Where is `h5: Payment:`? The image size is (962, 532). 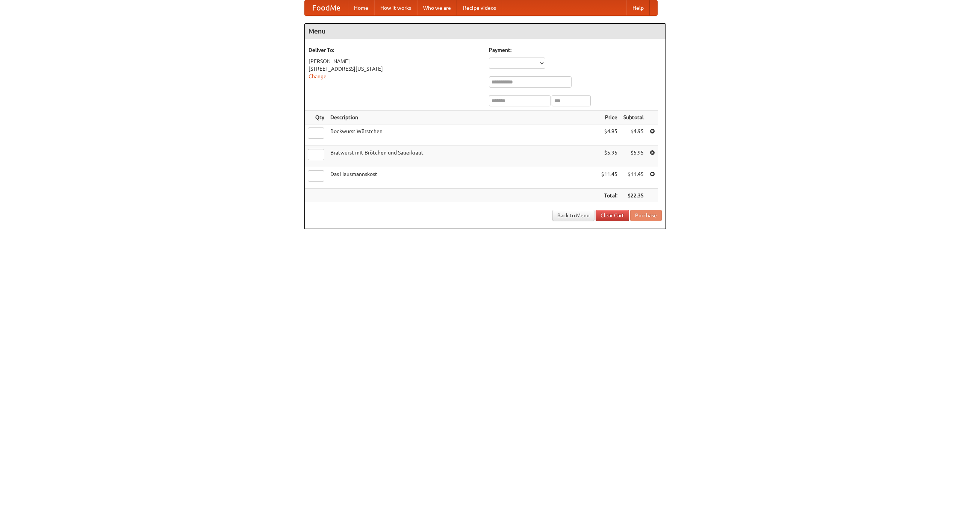
h5: Payment: is located at coordinates (575, 50).